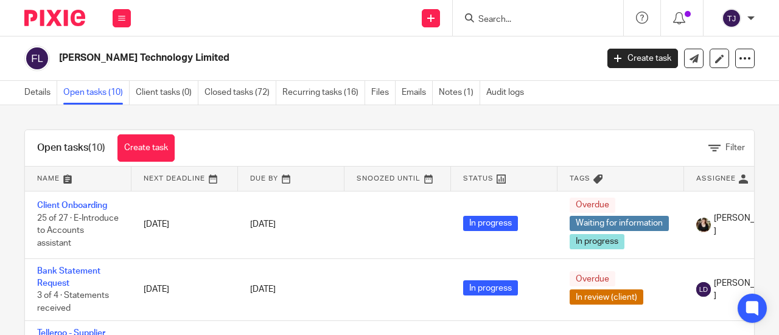 The height and width of the screenshot is (335, 779). I want to click on input: Search, so click(532, 20).